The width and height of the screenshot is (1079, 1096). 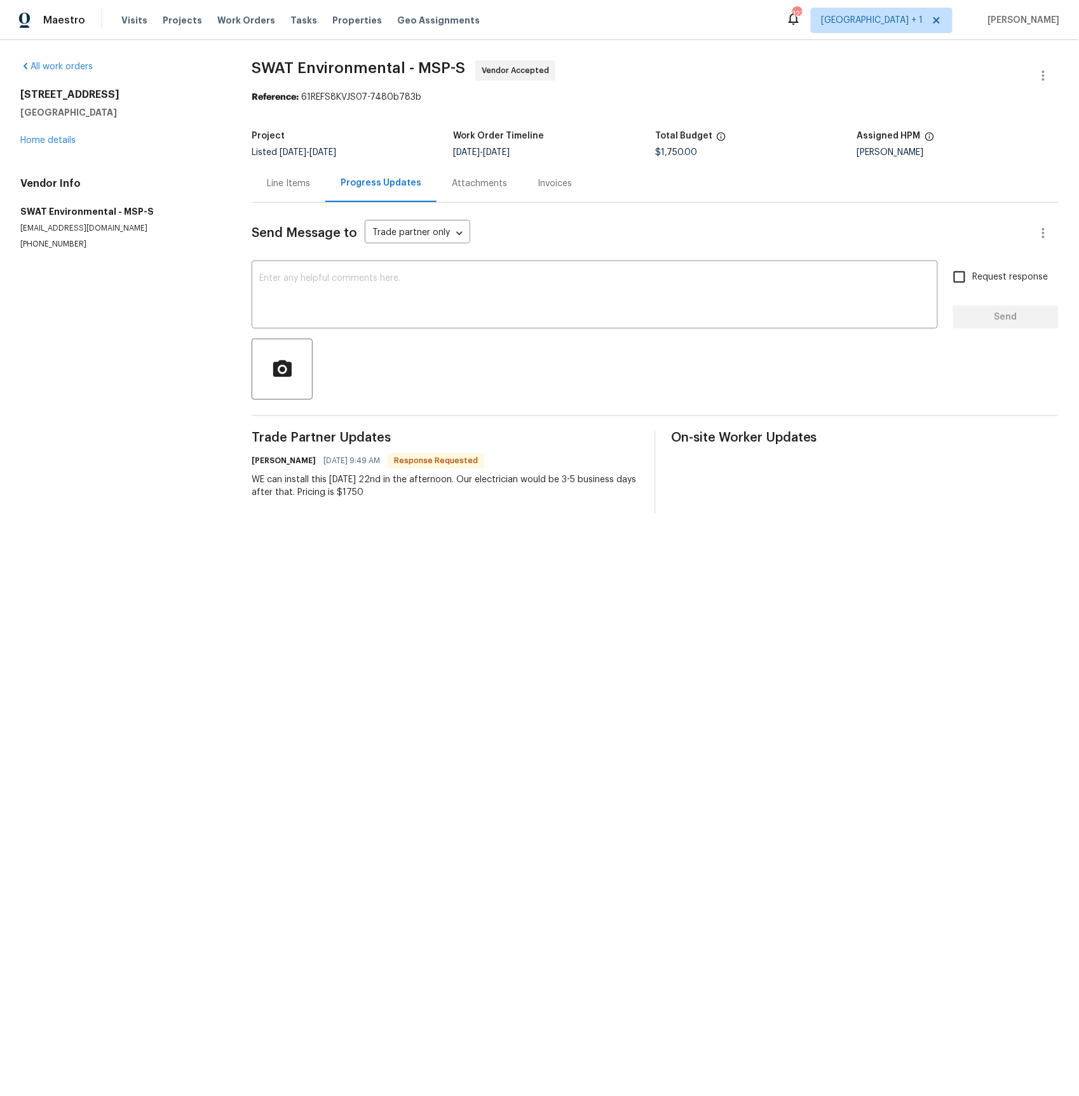 I want to click on h5: Work Order Timeline, so click(x=499, y=136).